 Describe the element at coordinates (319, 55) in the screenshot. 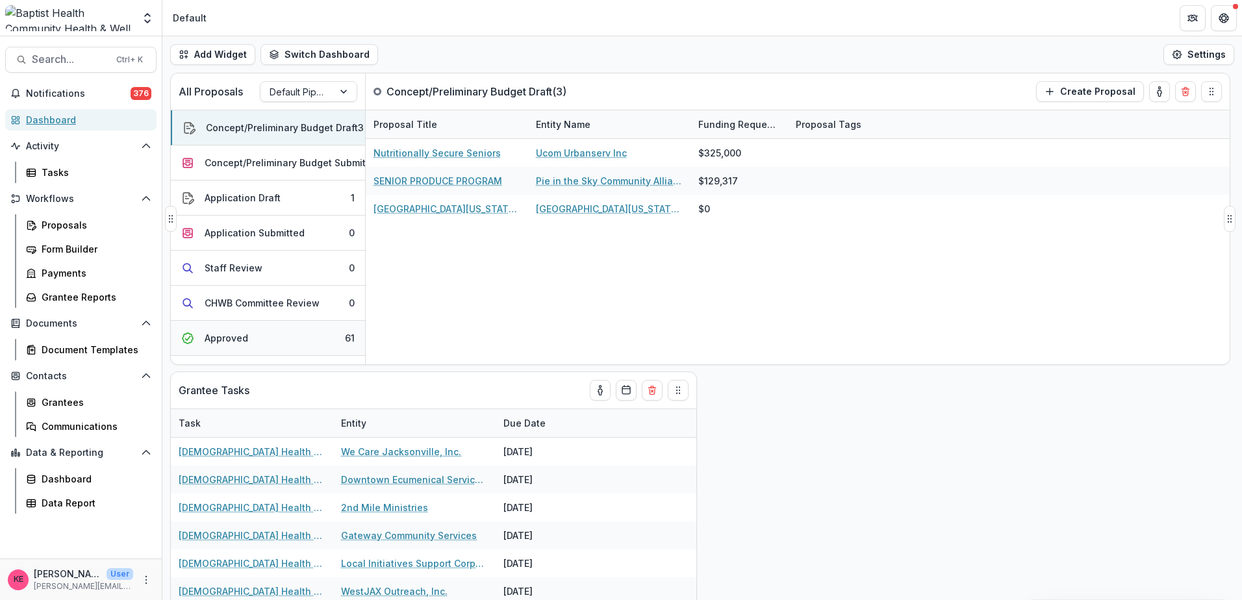

I see `button: Switch Dashboard` at that location.